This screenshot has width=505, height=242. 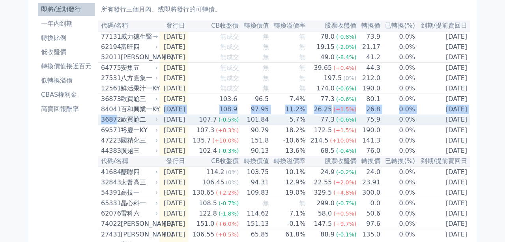 I want to click on td: 5.7%, so click(x=288, y=120).